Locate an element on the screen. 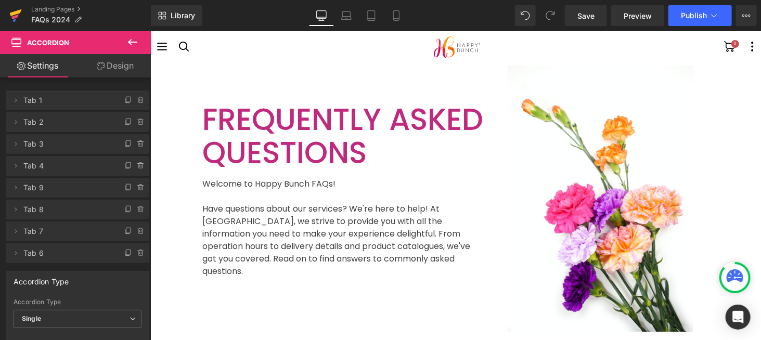 This screenshot has width=761, height=340. span: Preview is located at coordinates (638, 16).